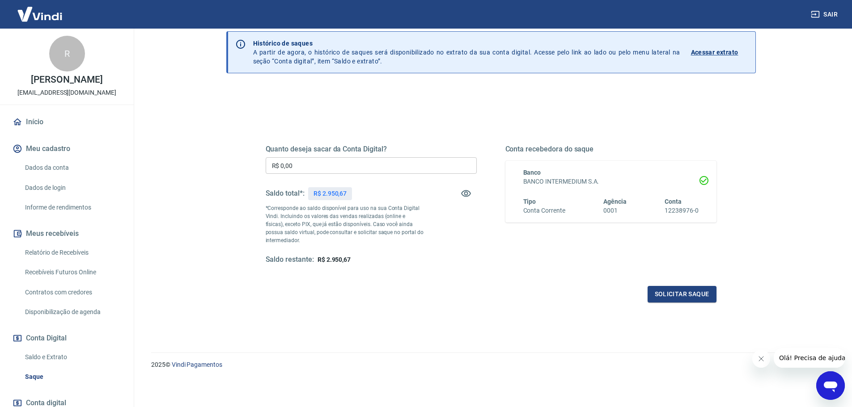 The image size is (852, 407). I want to click on a: Informe de rendimentos, so click(72, 207).